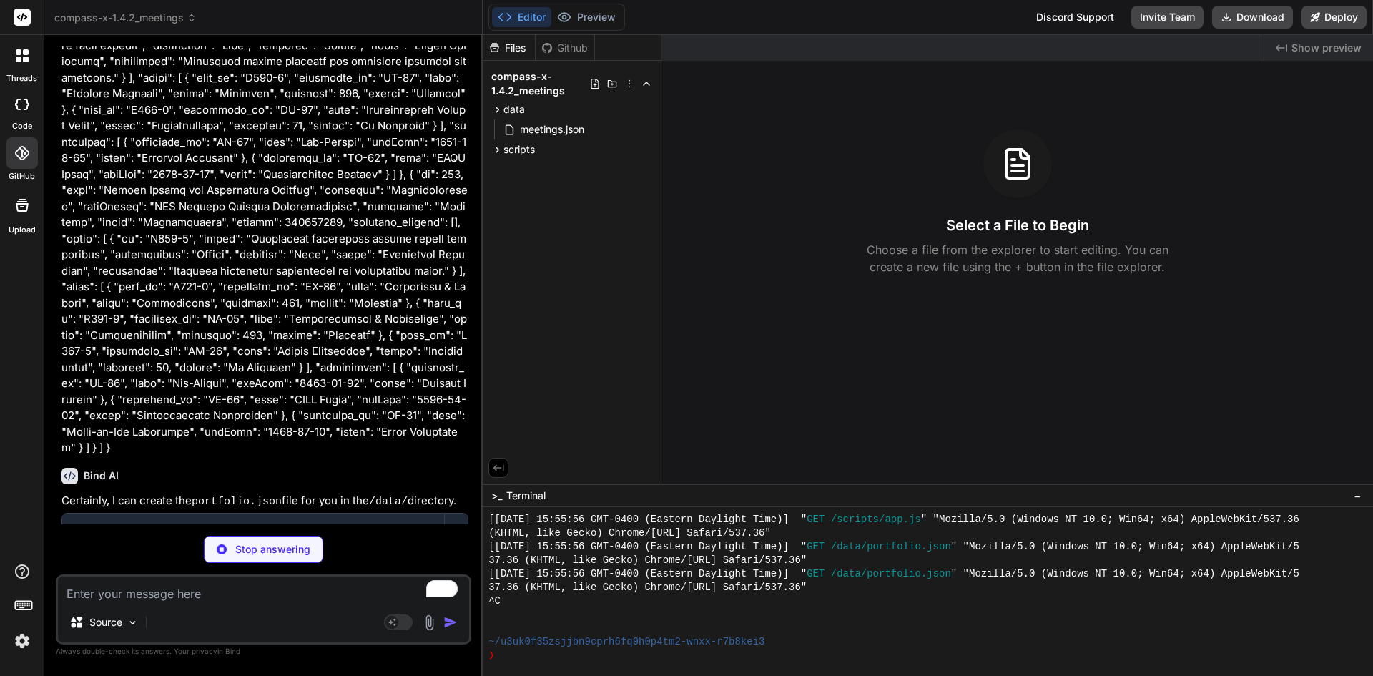 This screenshot has width=1373, height=676. Describe the element at coordinates (521, 17) in the screenshot. I see `button: Editor` at that location.